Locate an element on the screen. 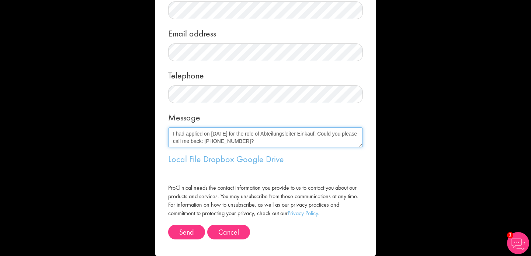 This screenshot has height=256, width=531. a: Dropbox is located at coordinates (219, 159).